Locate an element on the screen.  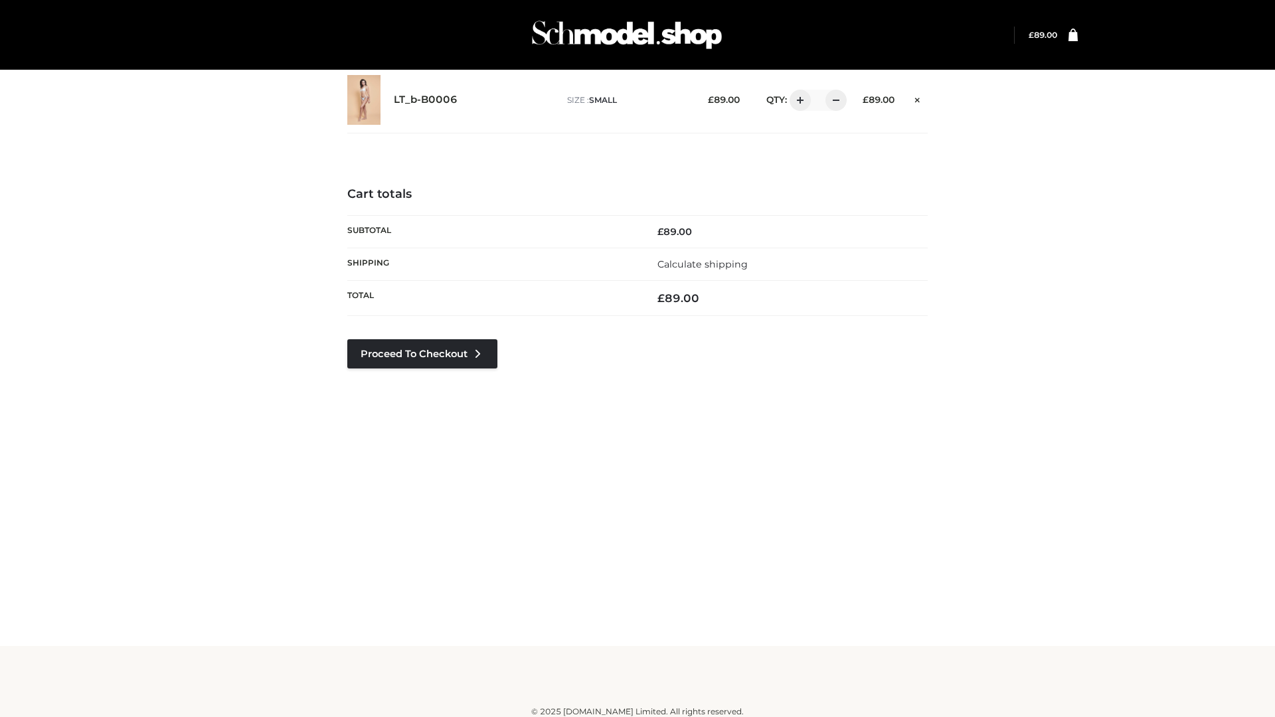
div: QTY: is located at coordinates (798, 100).